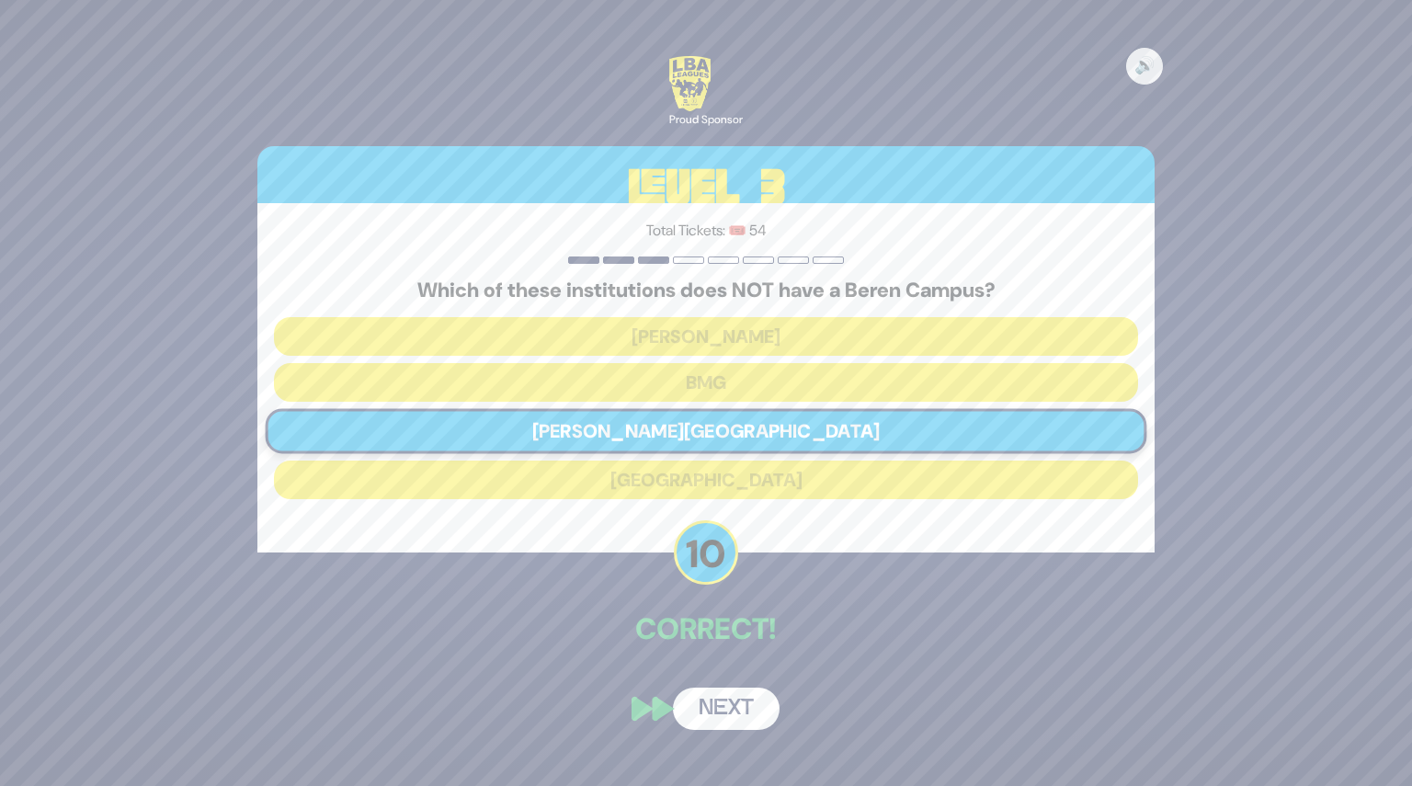  Describe the element at coordinates (689, 84) in the screenshot. I see `img: LBA` at that location.